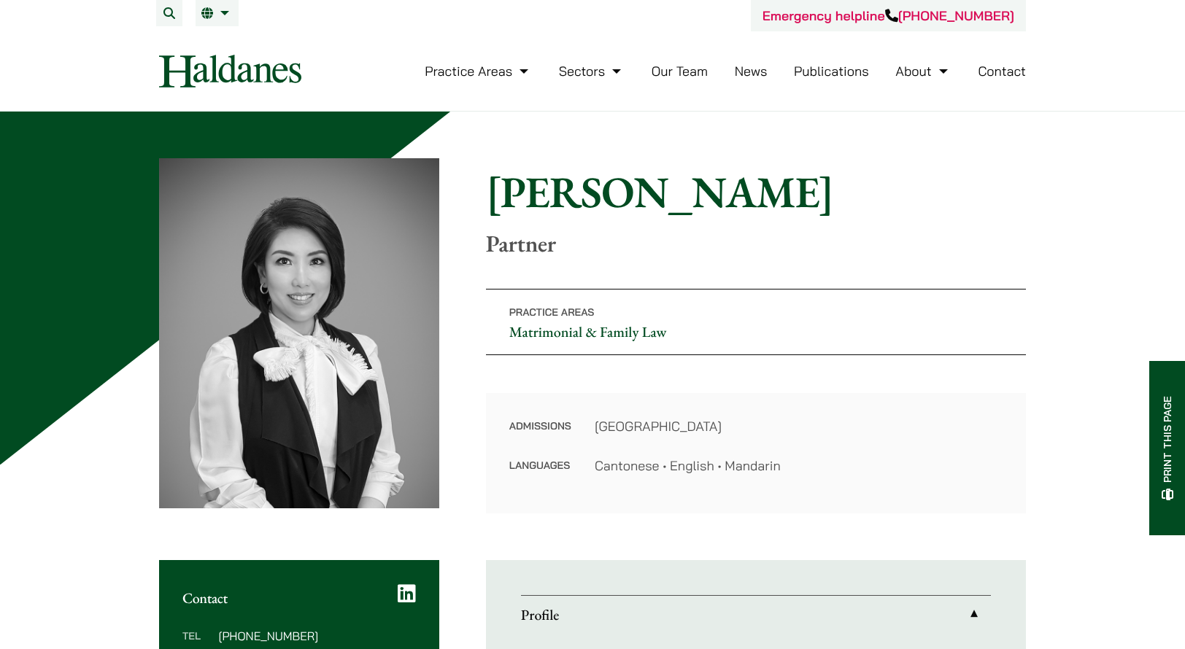 The width and height of the screenshot is (1185, 649). What do you see at coordinates (478, 71) in the screenshot?
I see `a: Practice Areas` at bounding box center [478, 71].